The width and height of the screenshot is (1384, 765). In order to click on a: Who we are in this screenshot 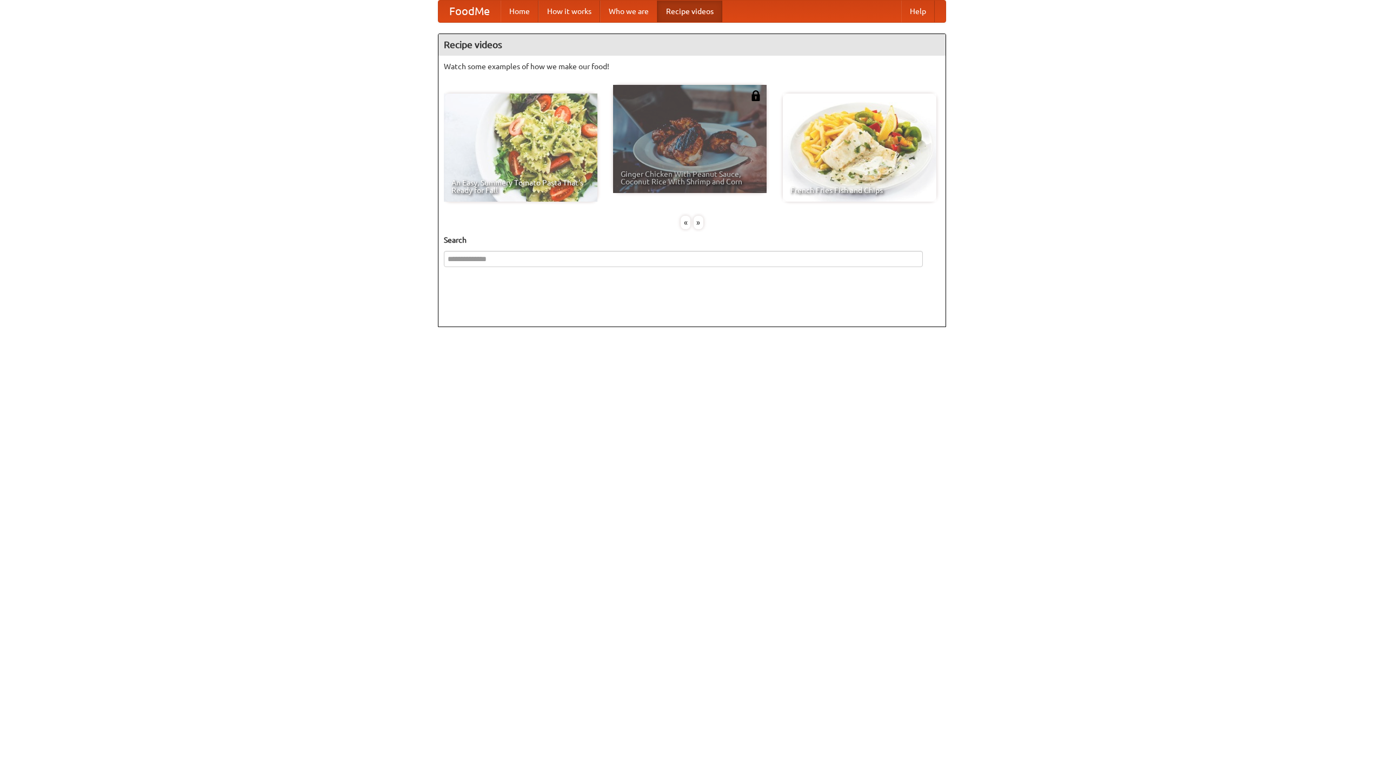, I will do `click(629, 11)`.